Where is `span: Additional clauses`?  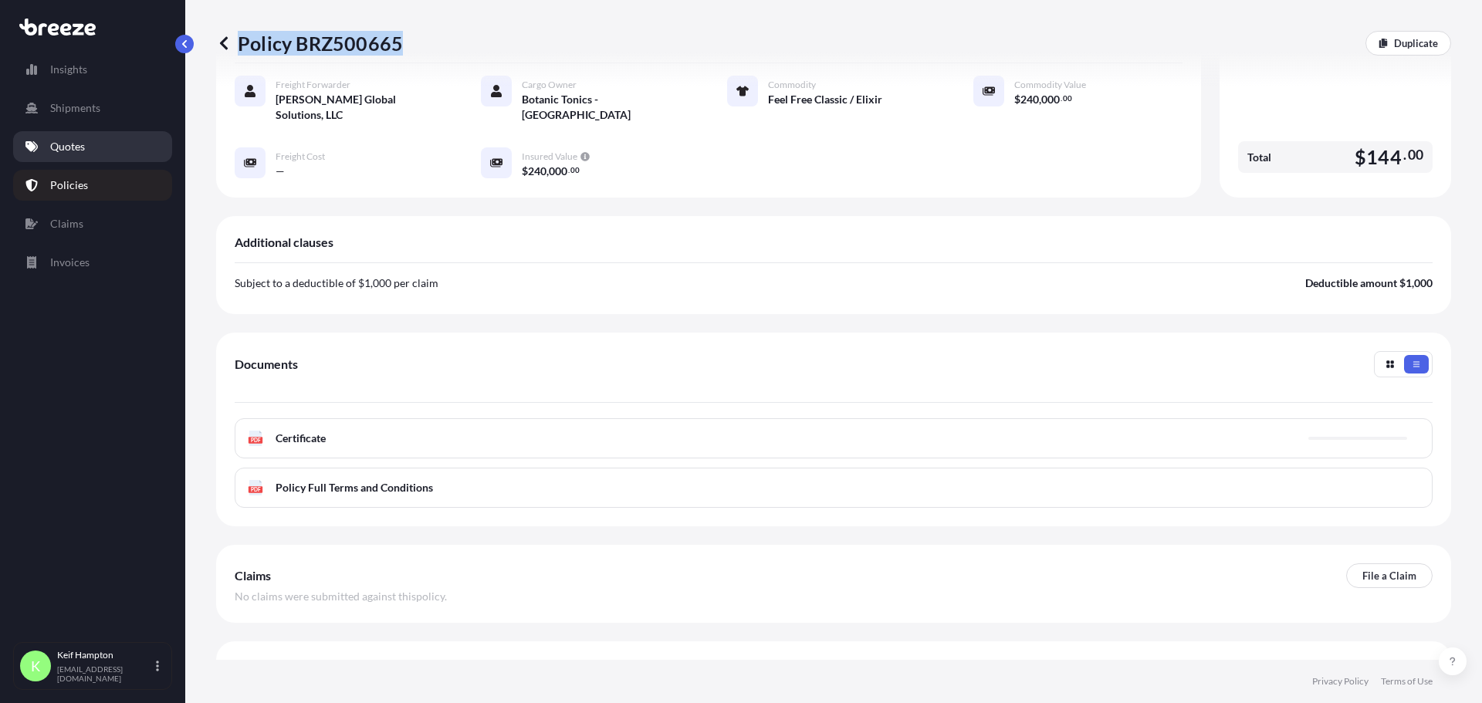
span: Additional clauses is located at coordinates (284, 242).